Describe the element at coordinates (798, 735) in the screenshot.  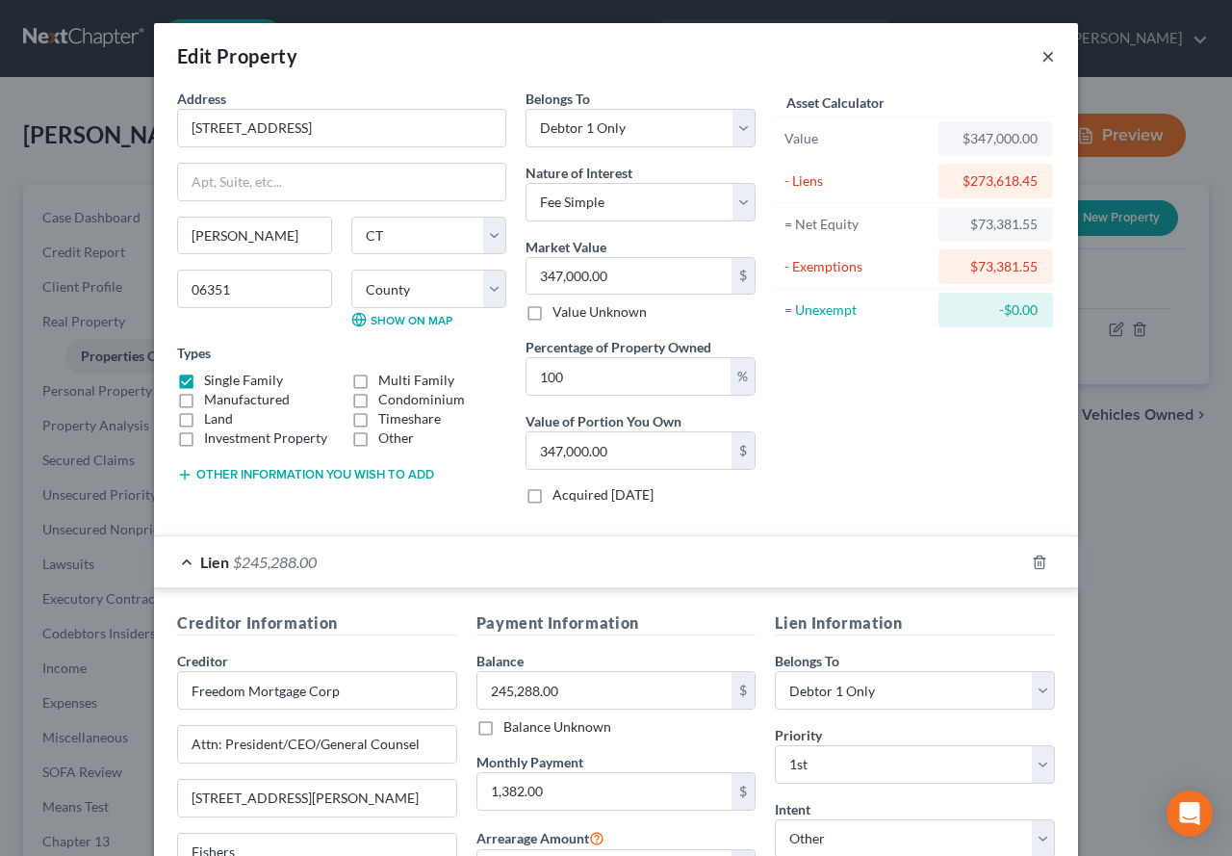
I see `span: Priority` at that location.